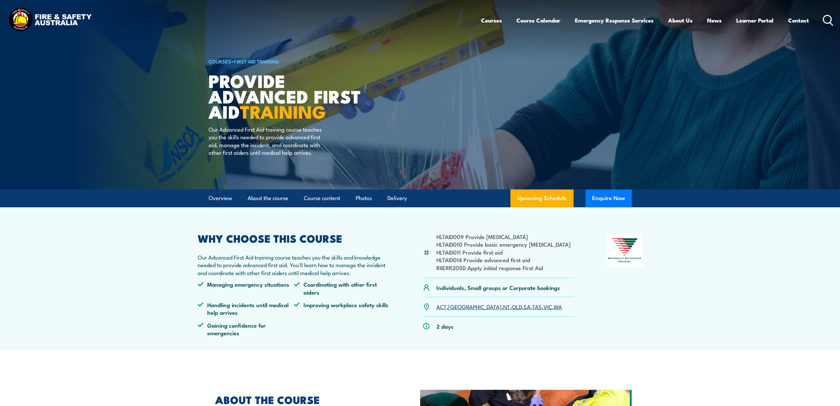 Image resolution: width=840 pixels, height=406 pixels. Describe the element at coordinates (220, 198) in the screenshot. I see `a: Overview` at that location.